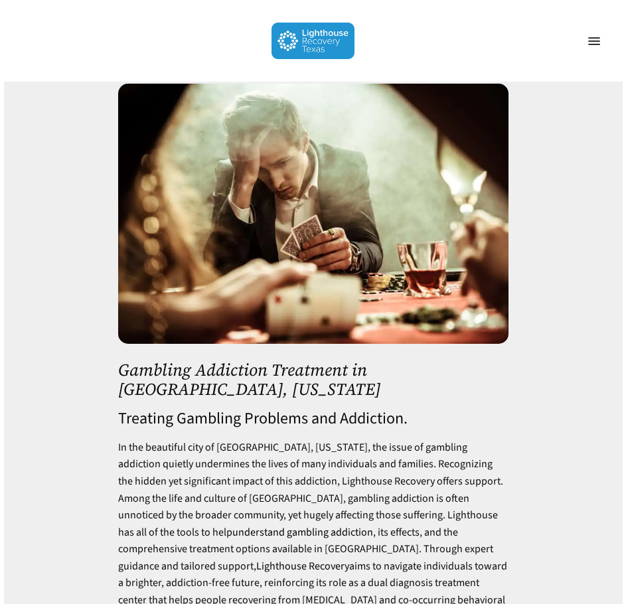 The width and height of the screenshot is (626, 604). What do you see at coordinates (303, 532) in the screenshot?
I see `span: understand gambling addiction` at bounding box center [303, 532].